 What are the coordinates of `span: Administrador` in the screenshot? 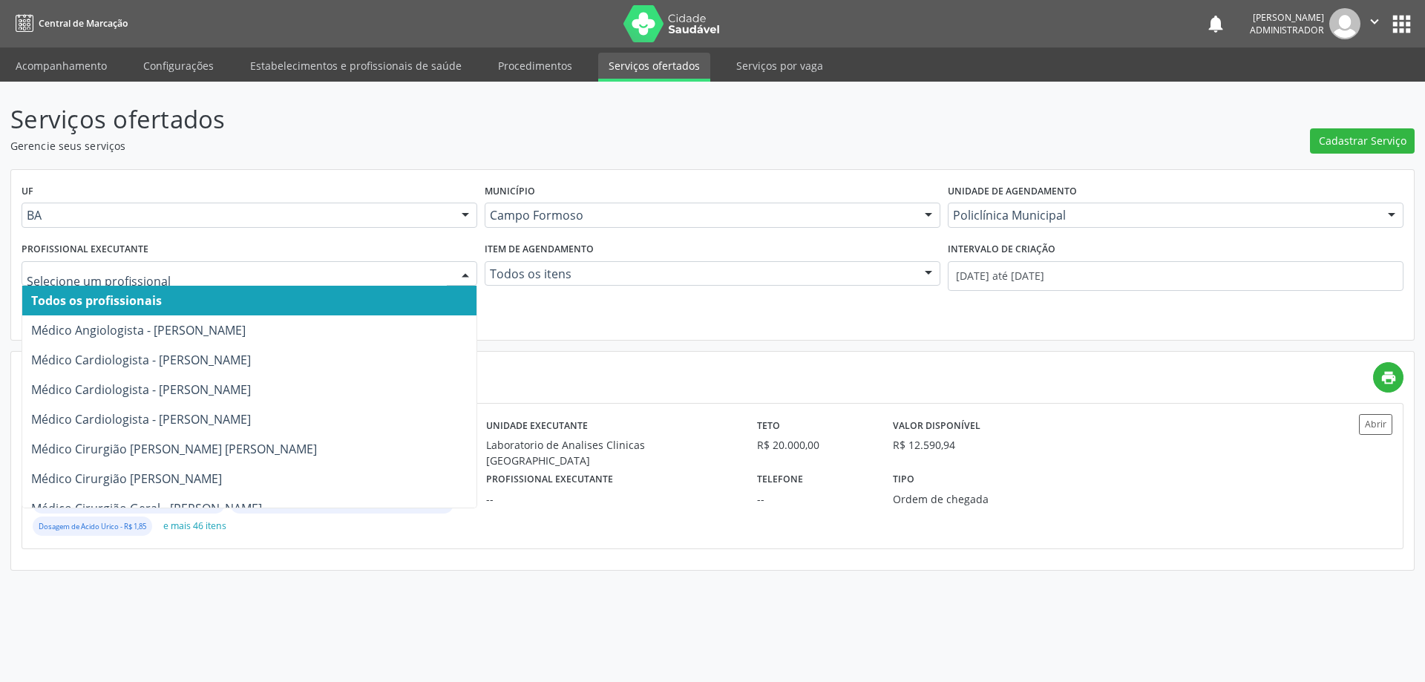 It's located at (1287, 30).